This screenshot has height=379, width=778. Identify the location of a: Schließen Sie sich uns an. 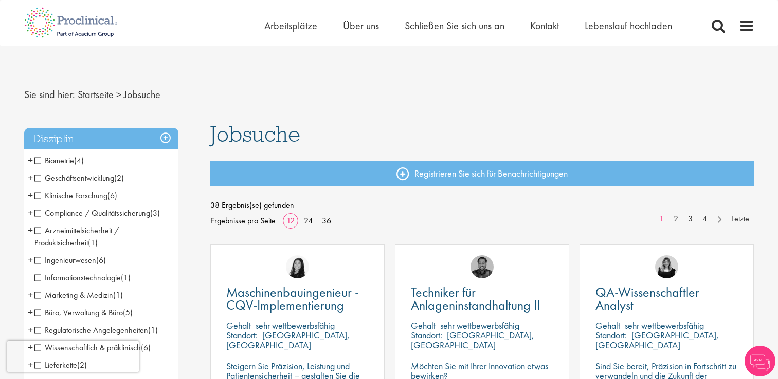
(455, 26).